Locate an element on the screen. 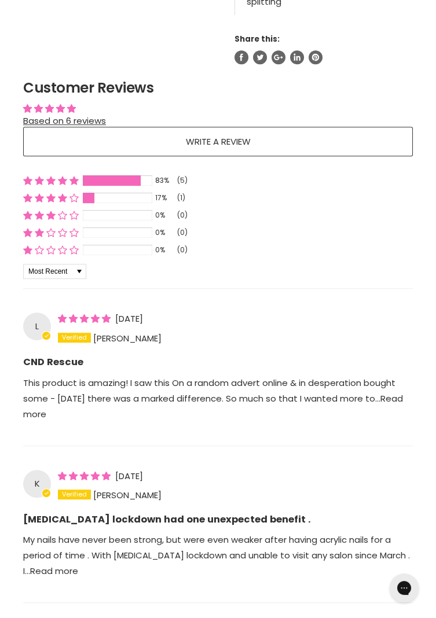 This screenshot has height=618, width=436. p: My nails have never been strong, but were even weaker after having acrylic nails for a period of ... is located at coordinates (218, 563).